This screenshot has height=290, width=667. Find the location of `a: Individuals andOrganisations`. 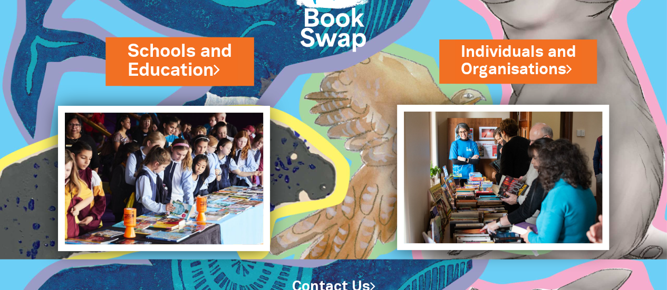

a: Individuals andOrganisations is located at coordinates (518, 61).